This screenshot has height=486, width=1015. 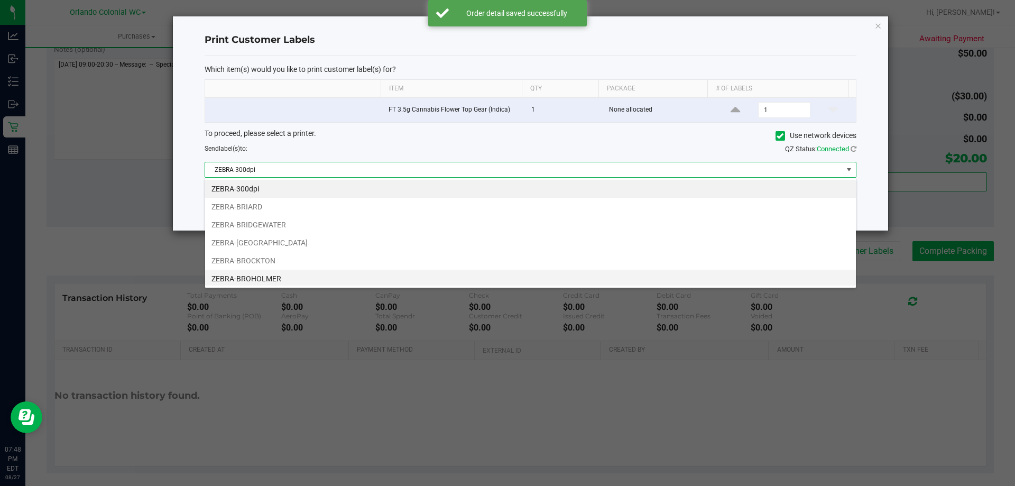 What do you see at coordinates (530, 136) in the screenshot?
I see `div: To proceed, please select a printer.` at bounding box center [530, 136].